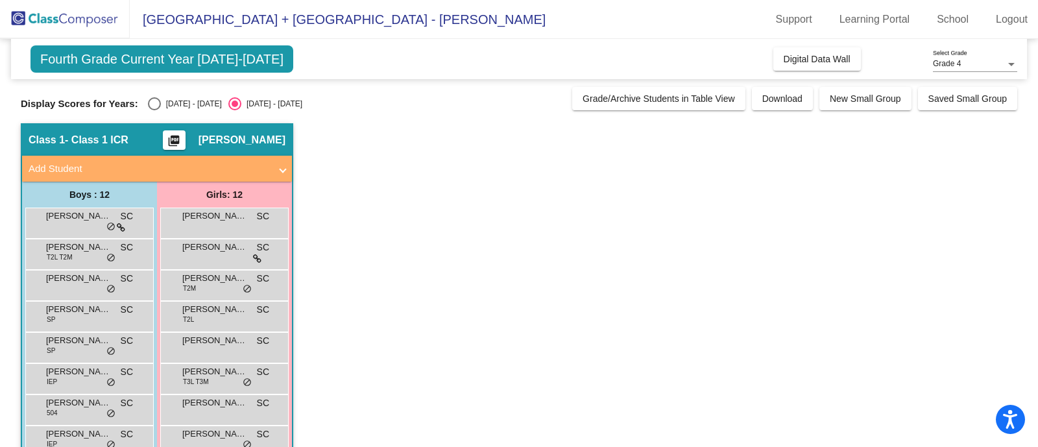 This screenshot has height=447, width=1038. What do you see at coordinates (865, 99) in the screenshot?
I see `span: New Small Group` at bounding box center [865, 99].